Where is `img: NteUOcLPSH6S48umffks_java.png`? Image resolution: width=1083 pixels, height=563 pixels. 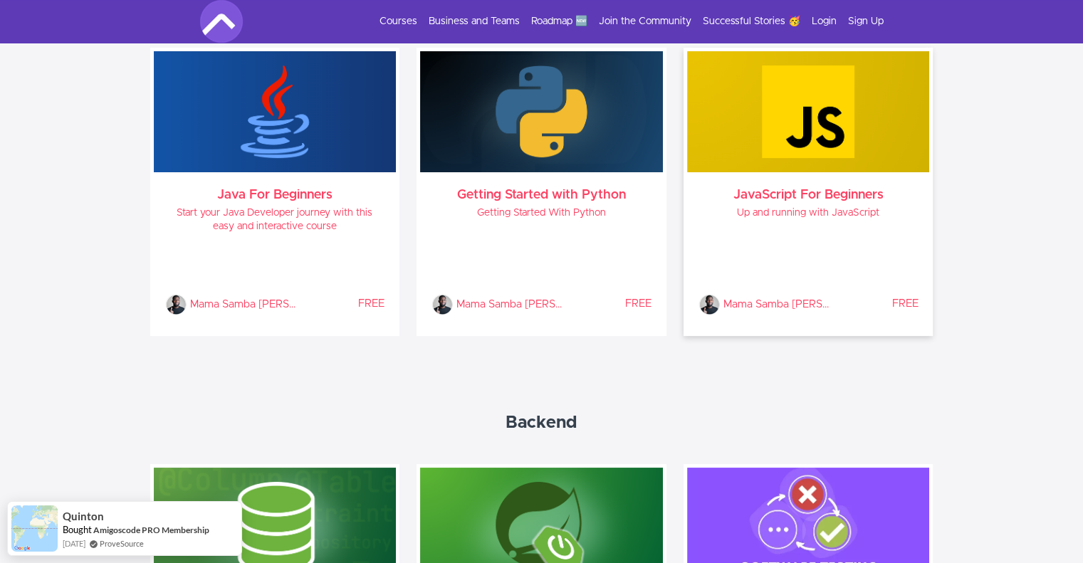
img: NteUOcLPSH6S48umffks_java.png is located at coordinates (275, 112).